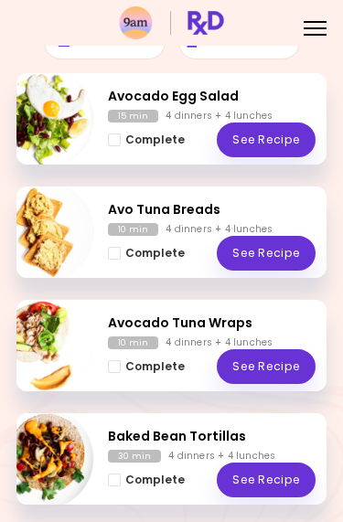 The width and height of the screenshot is (343, 522). Describe the element at coordinates (266, 480) in the screenshot. I see `a: See Recipe - Baked Bean Tortillas` at that location.